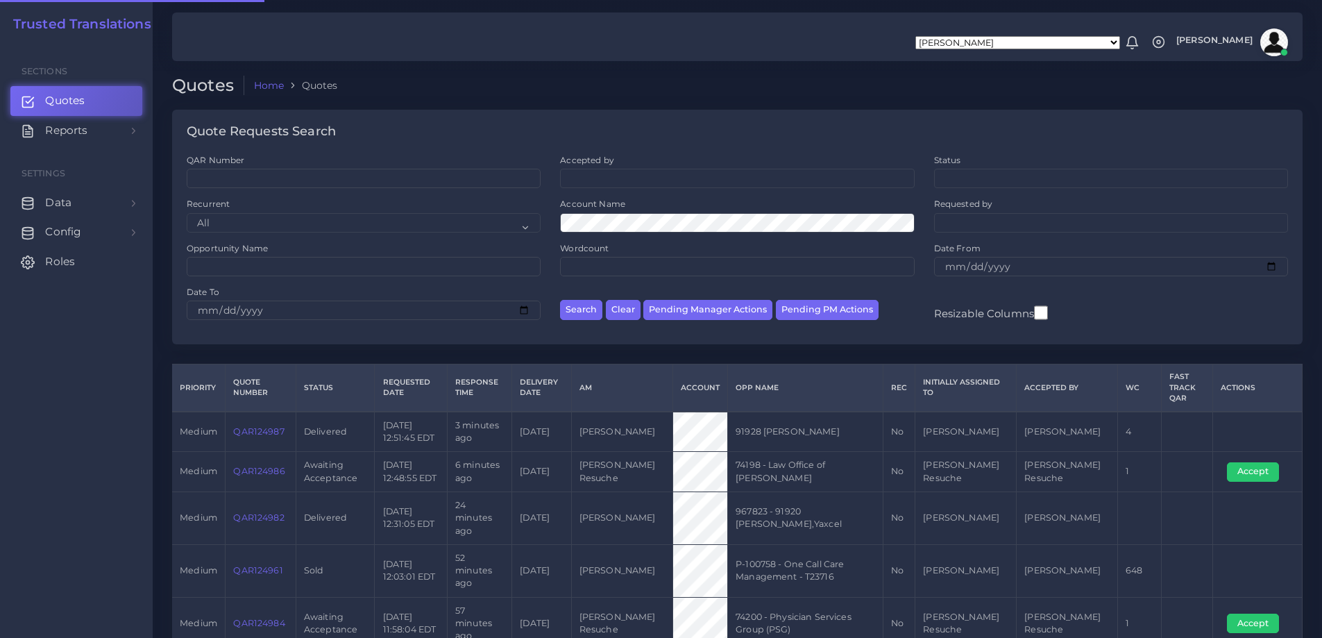 The image size is (1322, 638). Describe the element at coordinates (479, 388) in the screenshot. I see `th: Response Time` at that location.